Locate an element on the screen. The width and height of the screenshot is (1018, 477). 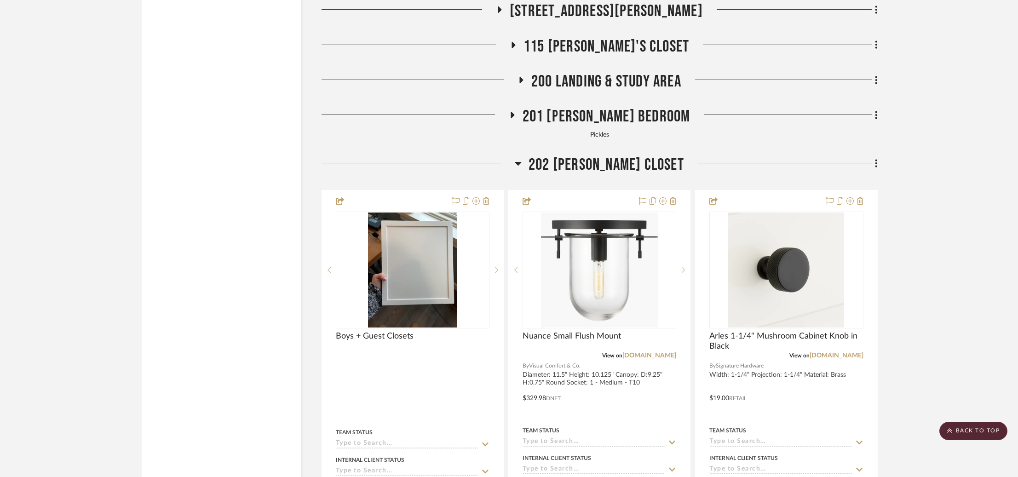
img: Boys + Guest Closets is located at coordinates (412, 270).